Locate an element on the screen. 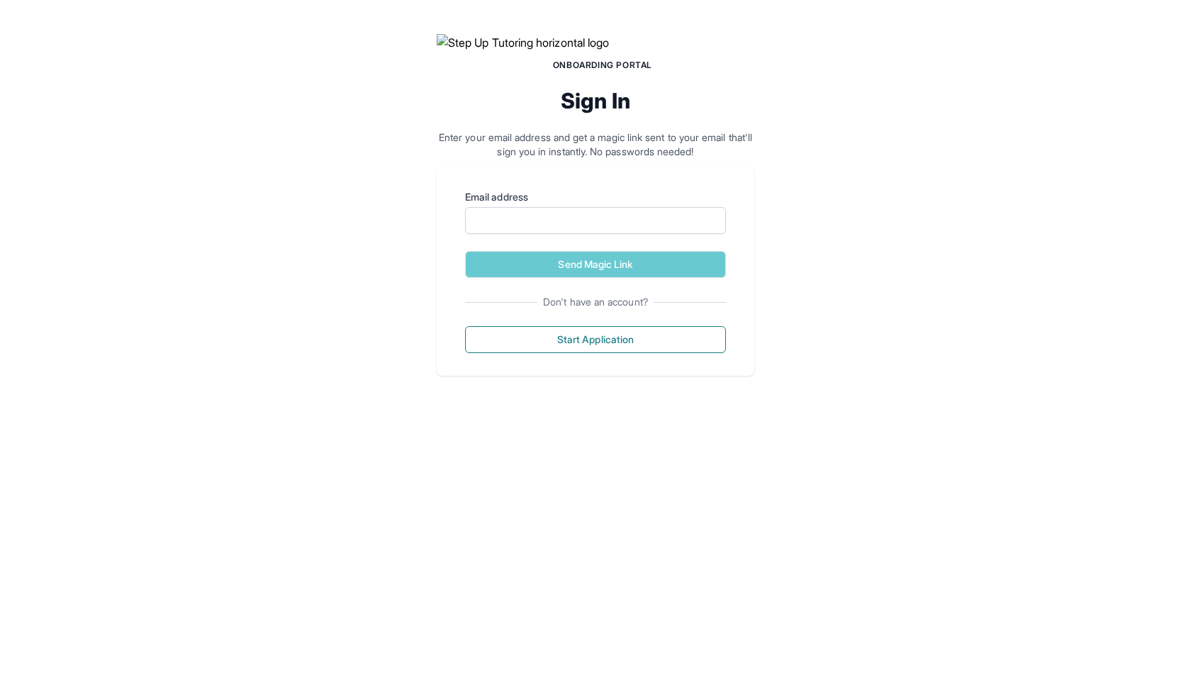 Image resolution: width=1191 pixels, height=682 pixels. h2: Sign In is located at coordinates (595, 101).